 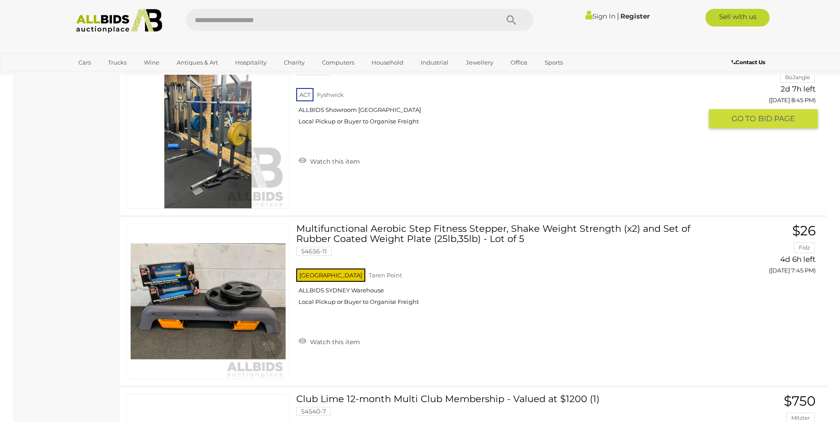 I want to click on button: Search, so click(x=511, y=20).